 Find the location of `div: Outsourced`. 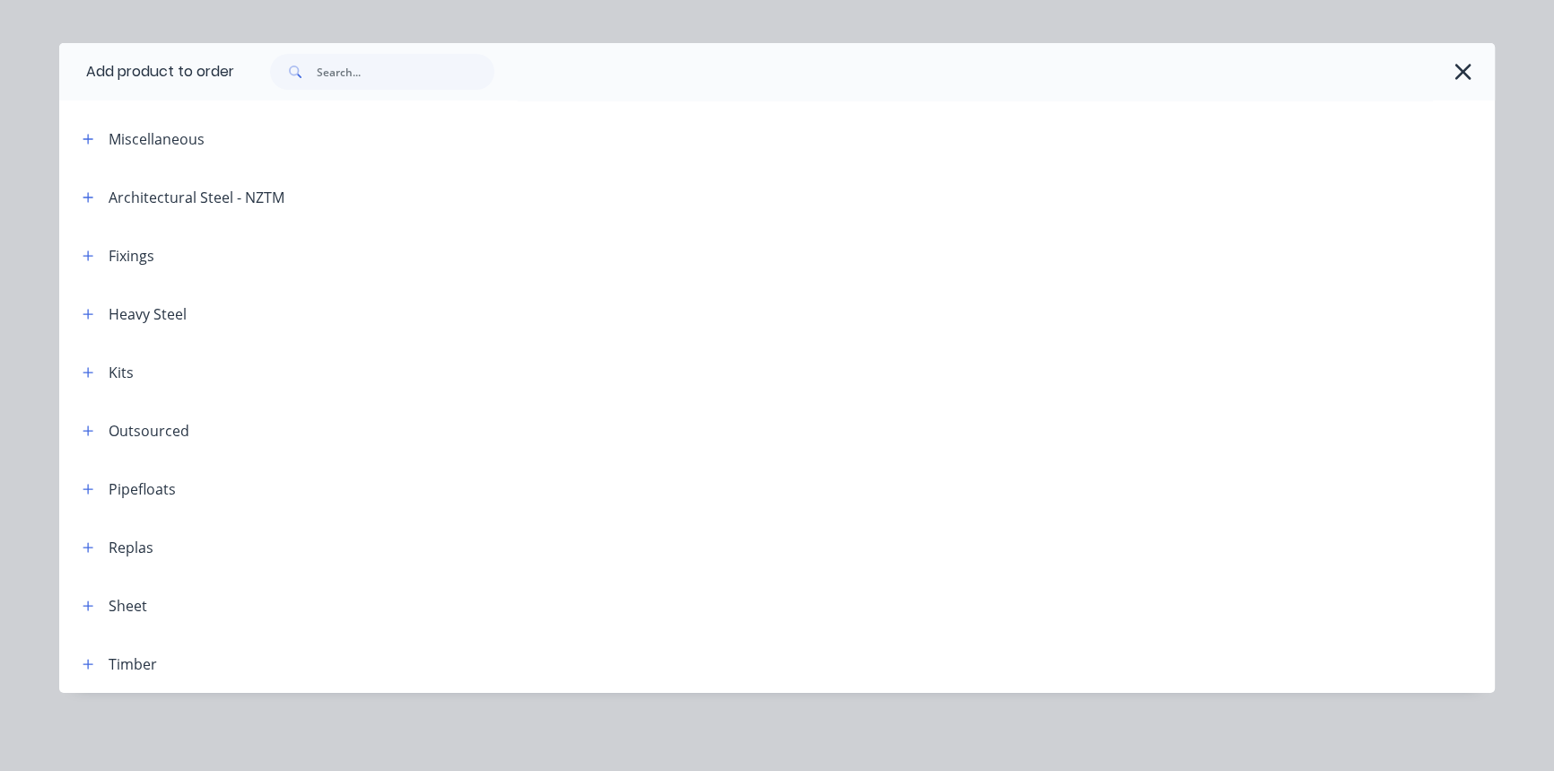

div: Outsourced is located at coordinates (149, 431).